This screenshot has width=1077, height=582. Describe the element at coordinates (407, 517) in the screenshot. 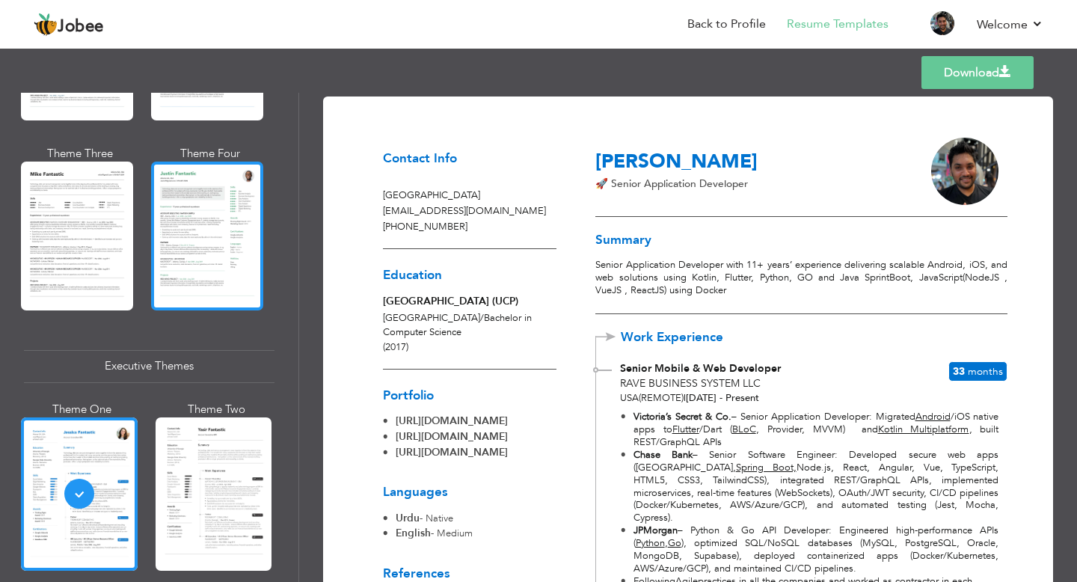

I see `span: Urdu` at that location.